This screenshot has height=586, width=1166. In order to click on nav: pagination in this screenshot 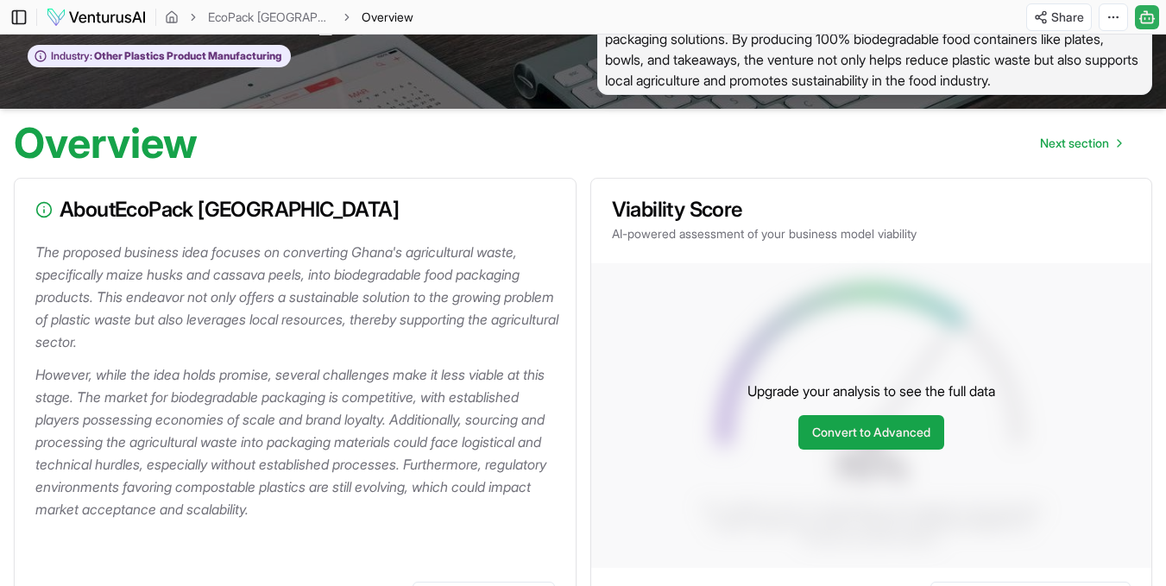, I will do `click(1081, 143)`.